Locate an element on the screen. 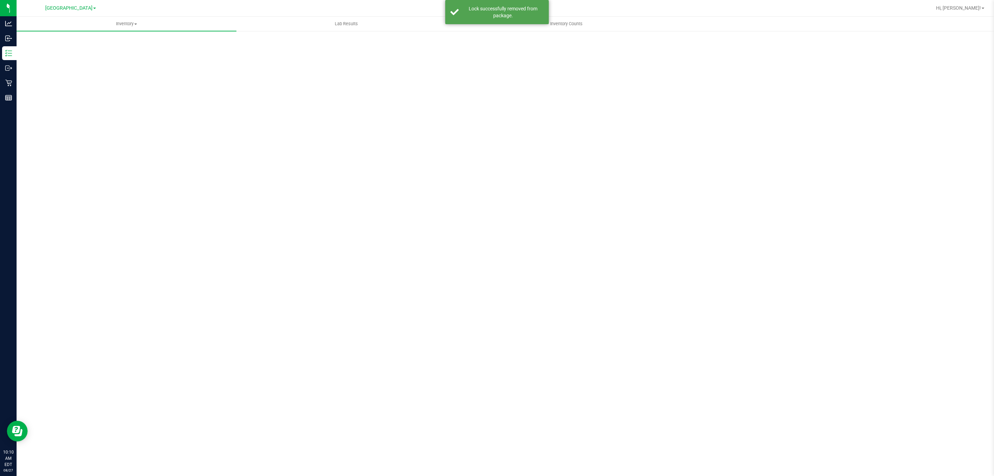  inline-svg: Analytics is located at coordinates (9, 23).